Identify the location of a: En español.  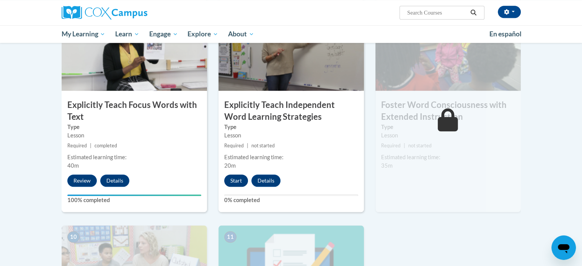
(506, 34).